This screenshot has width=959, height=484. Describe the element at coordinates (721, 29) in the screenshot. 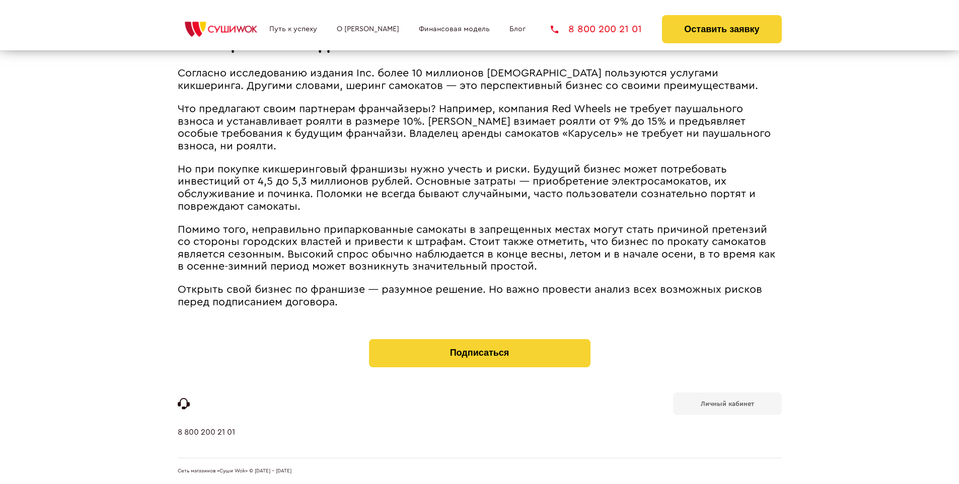

I see `button: Оставить заявку` at that location.